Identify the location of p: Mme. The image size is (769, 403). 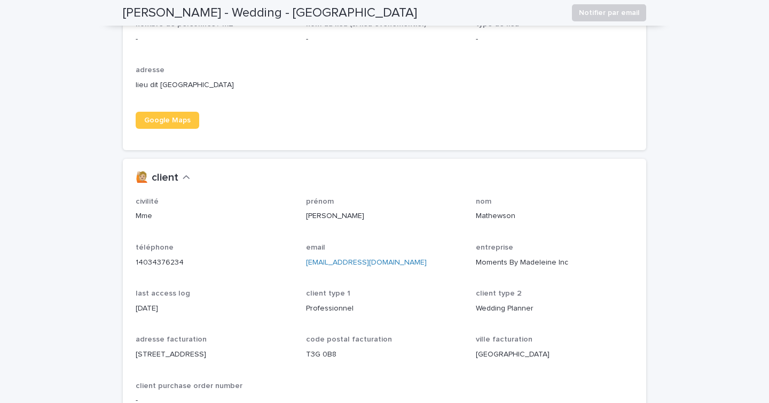
(214, 216).